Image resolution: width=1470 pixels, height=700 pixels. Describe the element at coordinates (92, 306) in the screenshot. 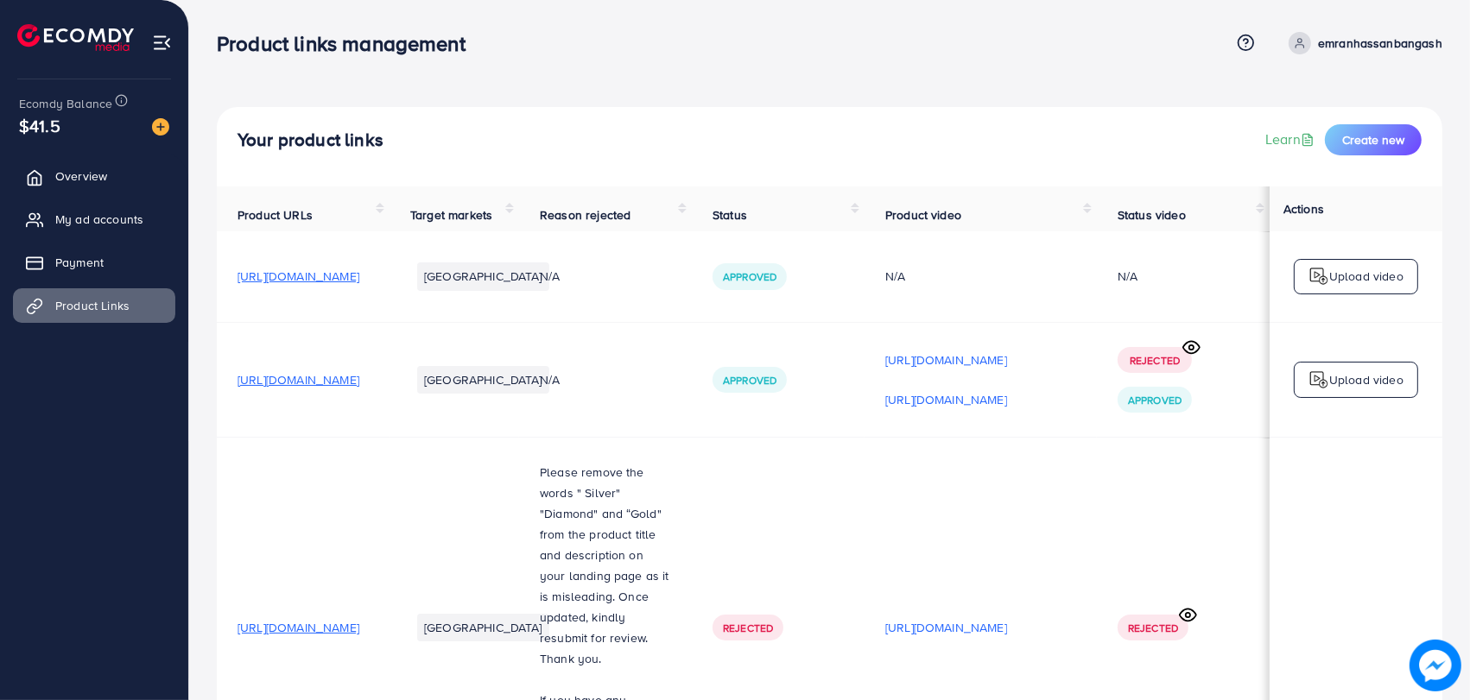

I see `span: Product Links` at that location.